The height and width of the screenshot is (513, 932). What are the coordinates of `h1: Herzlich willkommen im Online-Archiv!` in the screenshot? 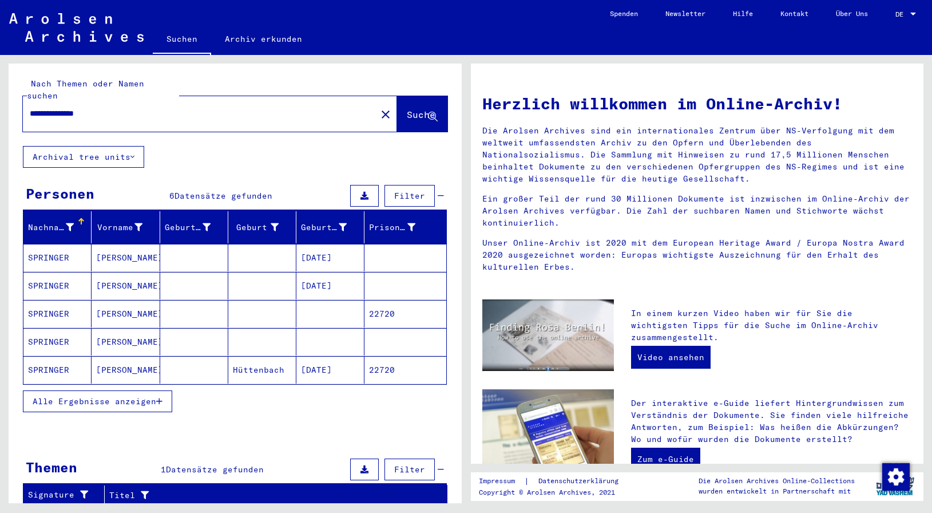 It's located at (697, 104).